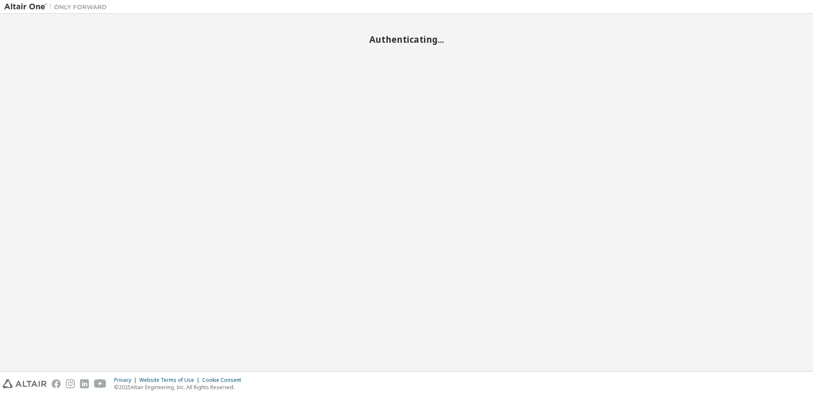 This screenshot has height=396, width=813. I want to click on div: Website Terms of Use, so click(171, 380).